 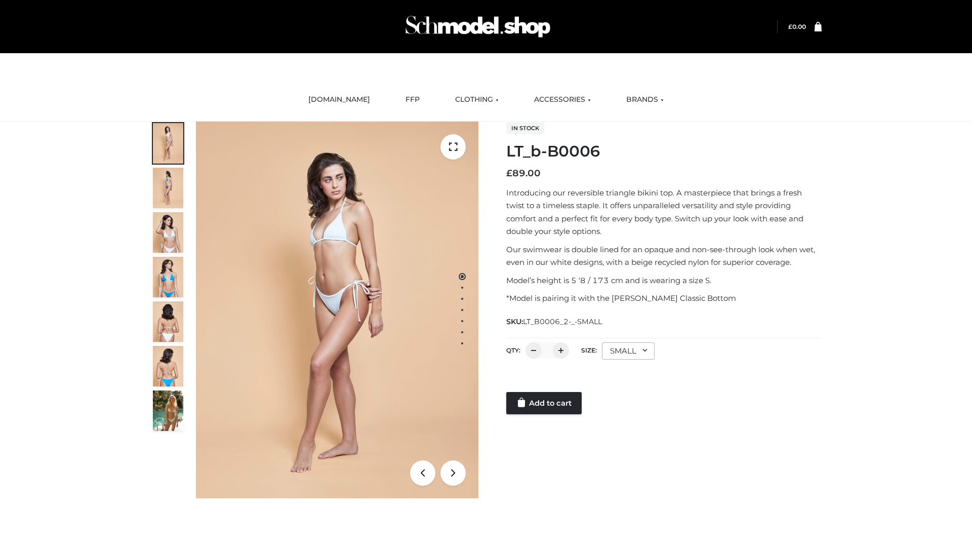 I want to click on span: LT_B0006_2-_-SMALL, so click(x=562, y=321).